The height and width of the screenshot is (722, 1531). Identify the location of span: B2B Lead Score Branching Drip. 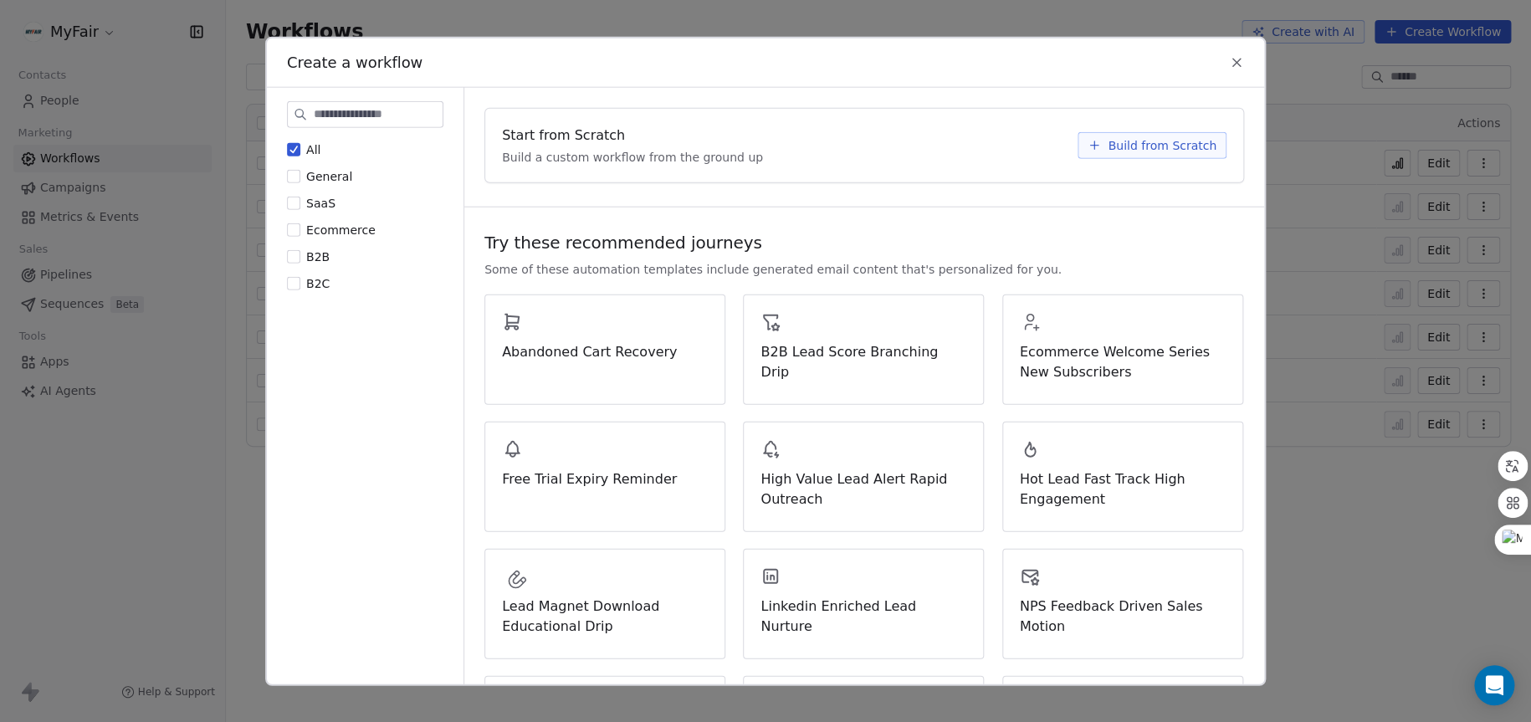
(863, 361).